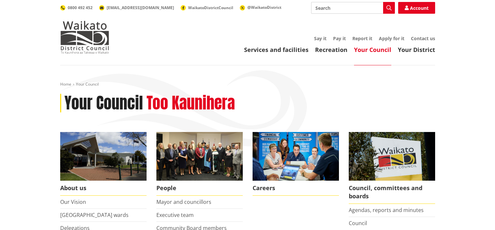 This screenshot has height=230, width=495. What do you see at coordinates (392, 156) in the screenshot?
I see `img: Waikato-District-Council-sign` at bounding box center [392, 156].